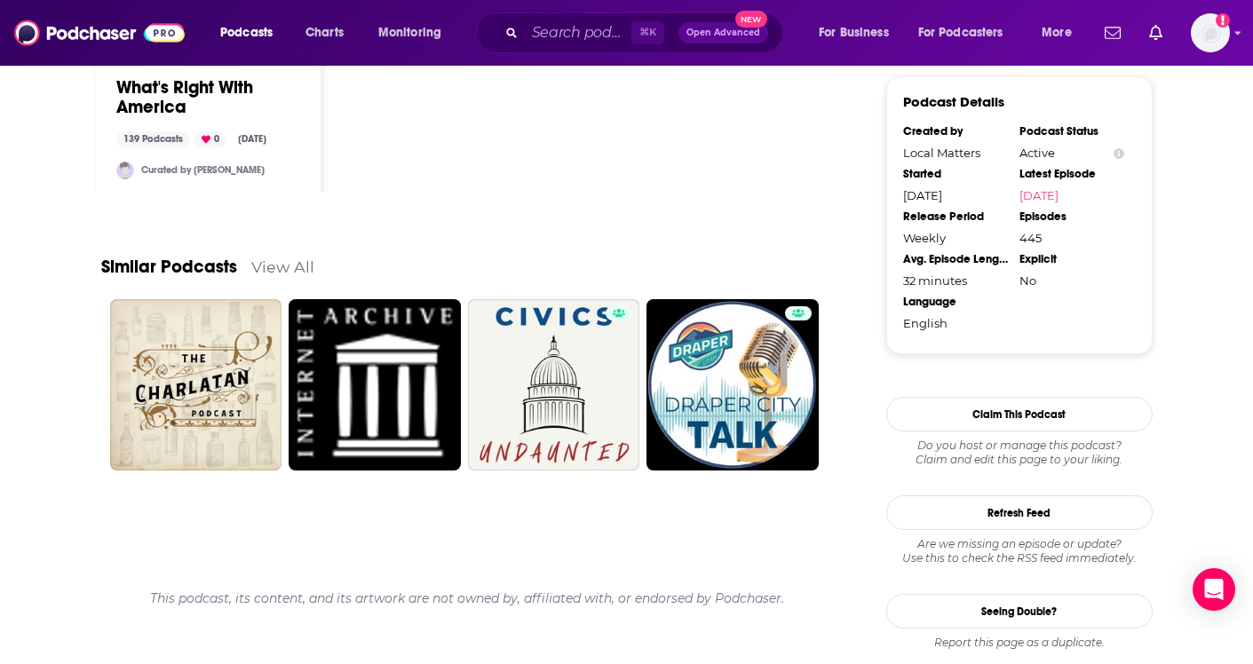  What do you see at coordinates (955, 131) in the screenshot?
I see `div: Created by` at bounding box center [955, 131].